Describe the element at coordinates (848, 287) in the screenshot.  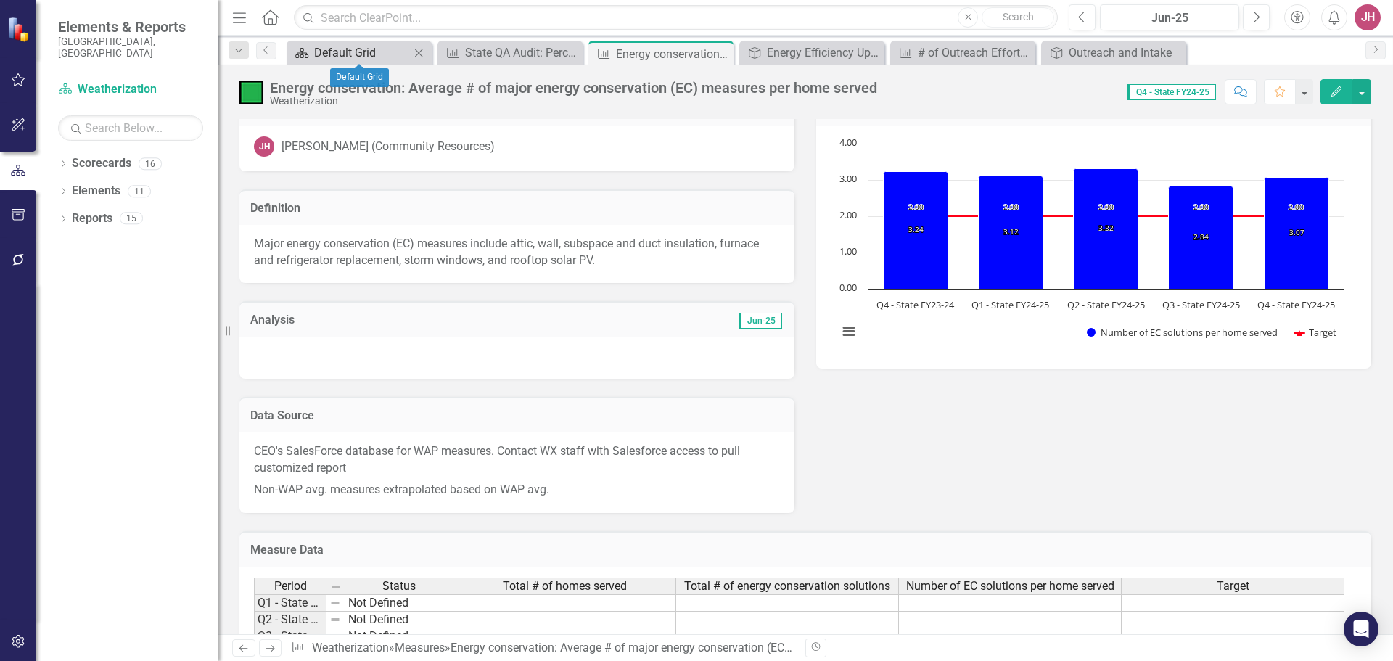
I see `text: 0.00` at that location.